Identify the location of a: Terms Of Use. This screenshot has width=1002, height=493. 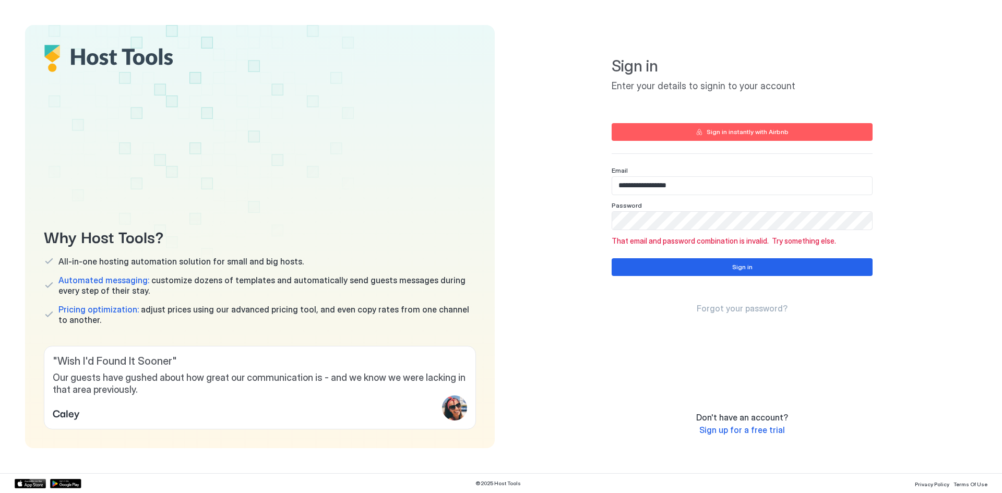
(971, 483).